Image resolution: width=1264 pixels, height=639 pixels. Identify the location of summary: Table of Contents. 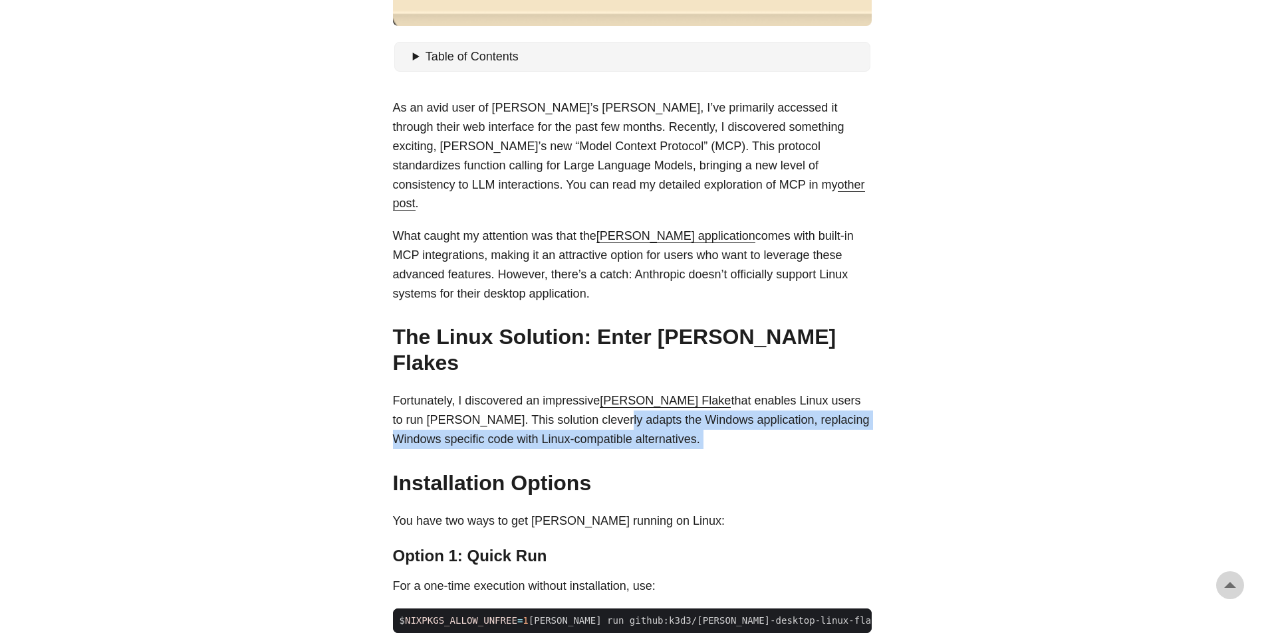
(639, 57).